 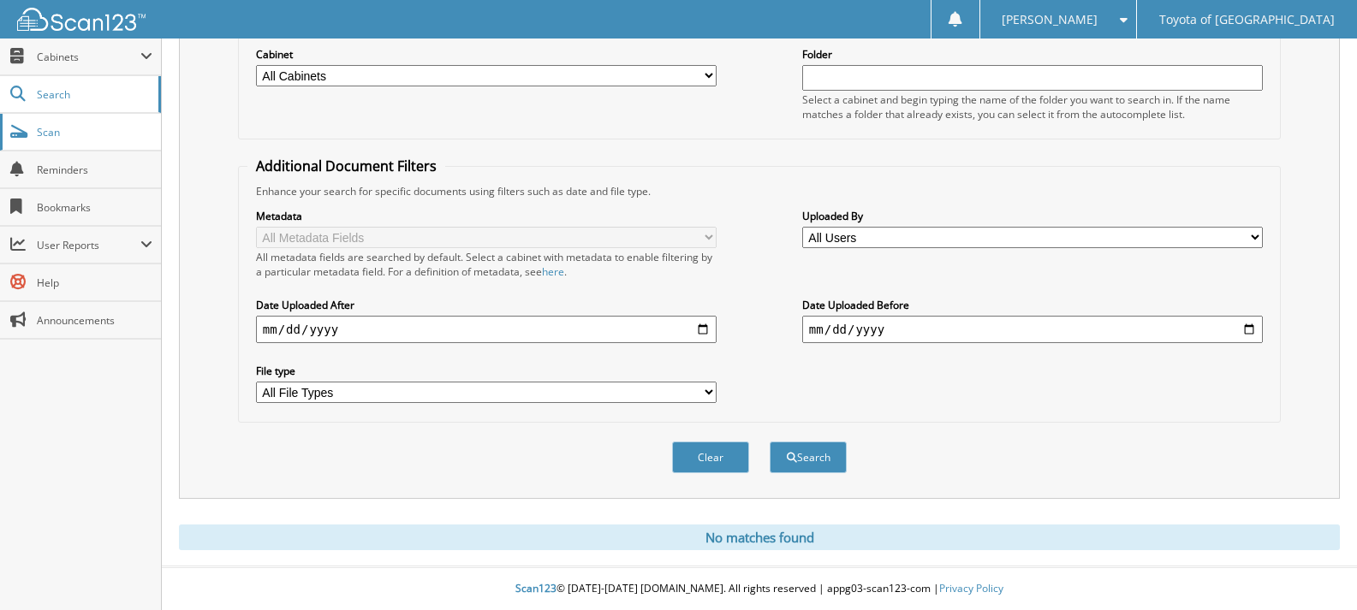 What do you see at coordinates (536, 588) in the screenshot?
I see `span: Scan123` at bounding box center [536, 588].